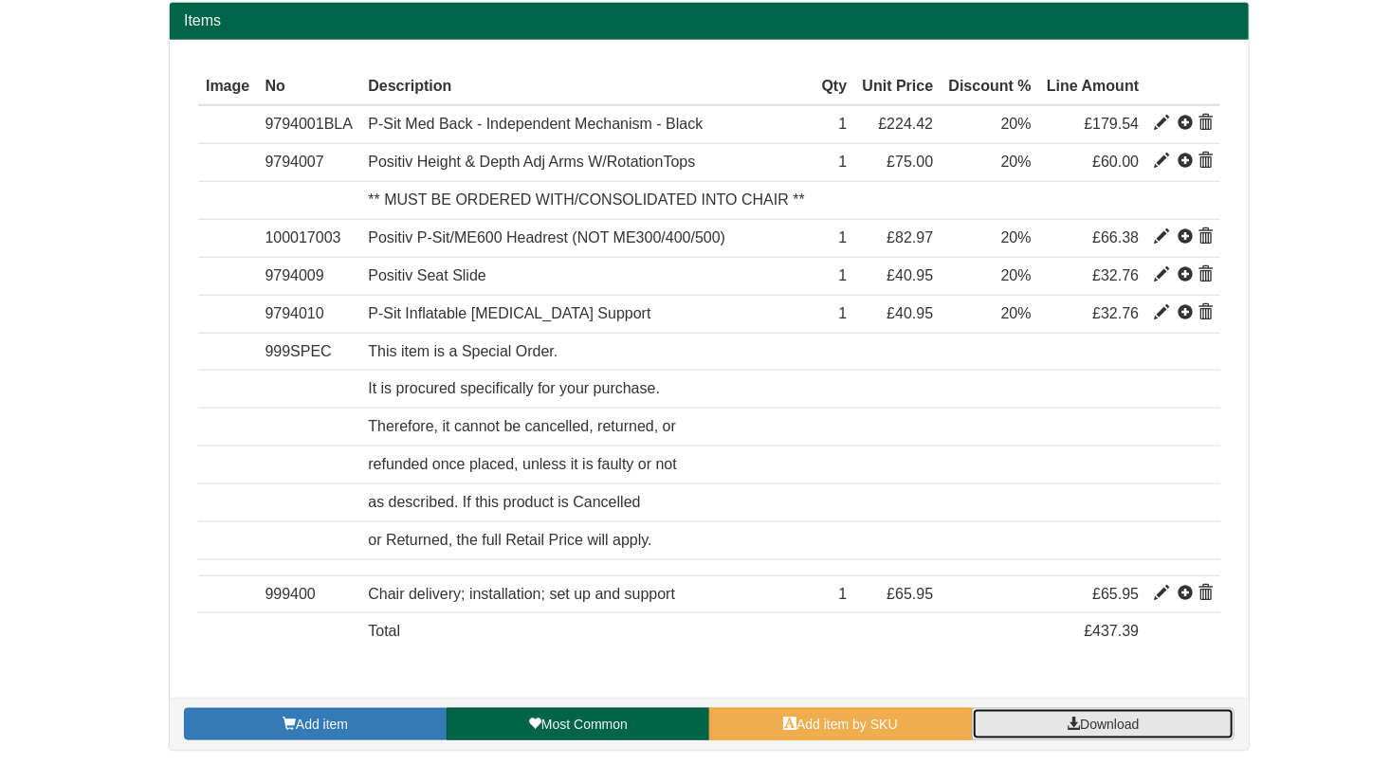  I want to click on td: 9794010, so click(308, 314).